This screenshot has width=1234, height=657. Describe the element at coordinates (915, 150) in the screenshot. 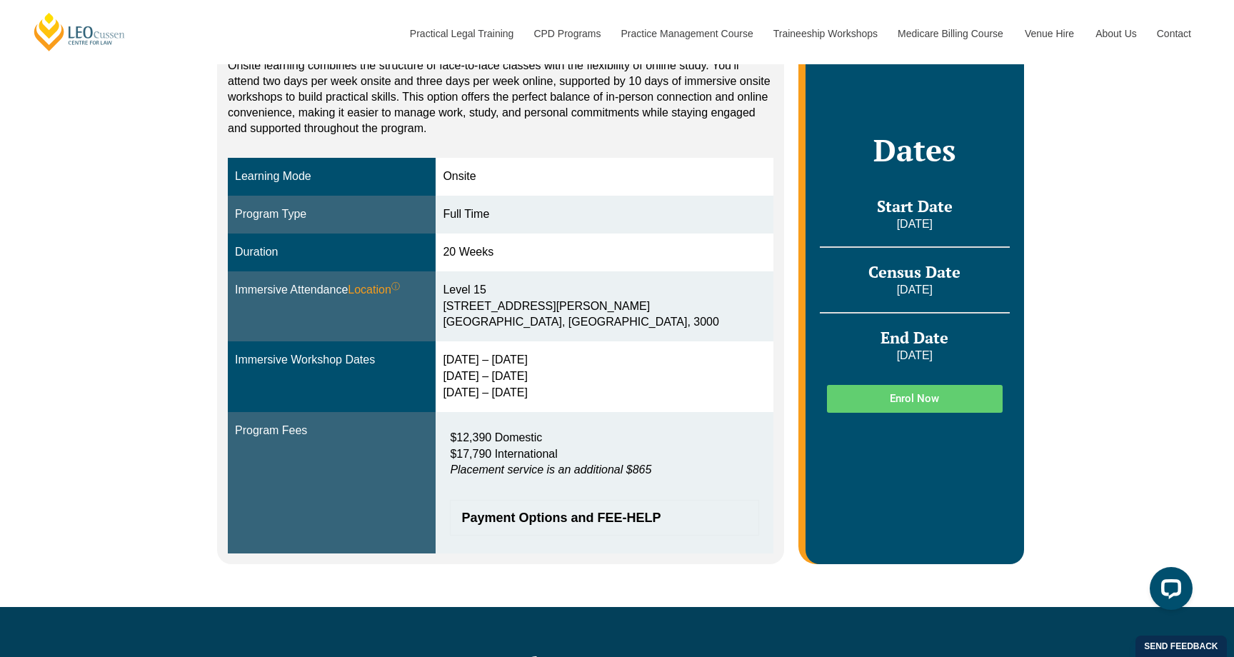

I see `h2: Dates` at that location.